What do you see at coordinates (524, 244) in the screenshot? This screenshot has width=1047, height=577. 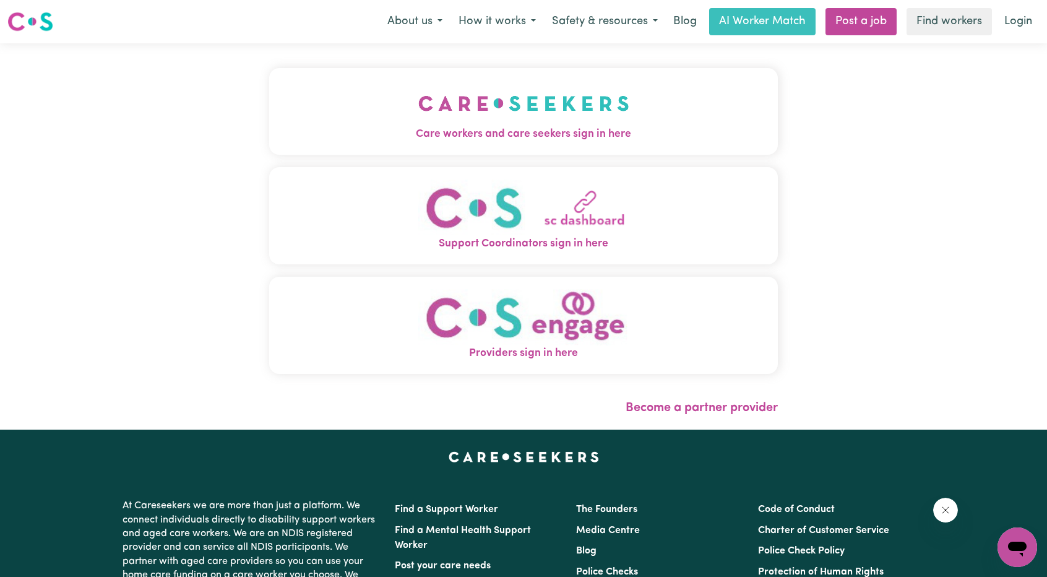 I see `span: Support Coordinators sign in here` at bounding box center [524, 244].